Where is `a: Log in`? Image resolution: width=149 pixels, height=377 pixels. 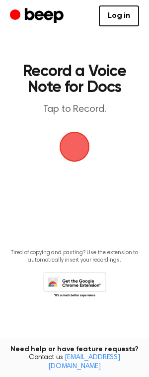 a: Log in is located at coordinates (119, 16).